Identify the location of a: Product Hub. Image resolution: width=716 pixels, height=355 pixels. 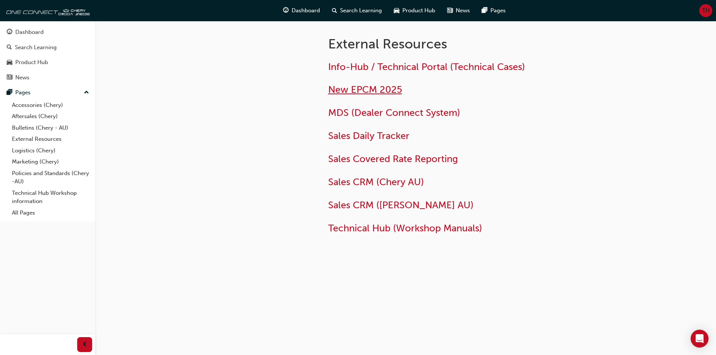
(47, 62).